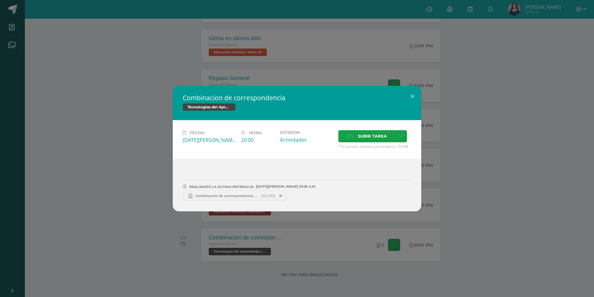 This screenshot has height=297, width=594. I want to click on span: Subir tarea, so click(372, 136).